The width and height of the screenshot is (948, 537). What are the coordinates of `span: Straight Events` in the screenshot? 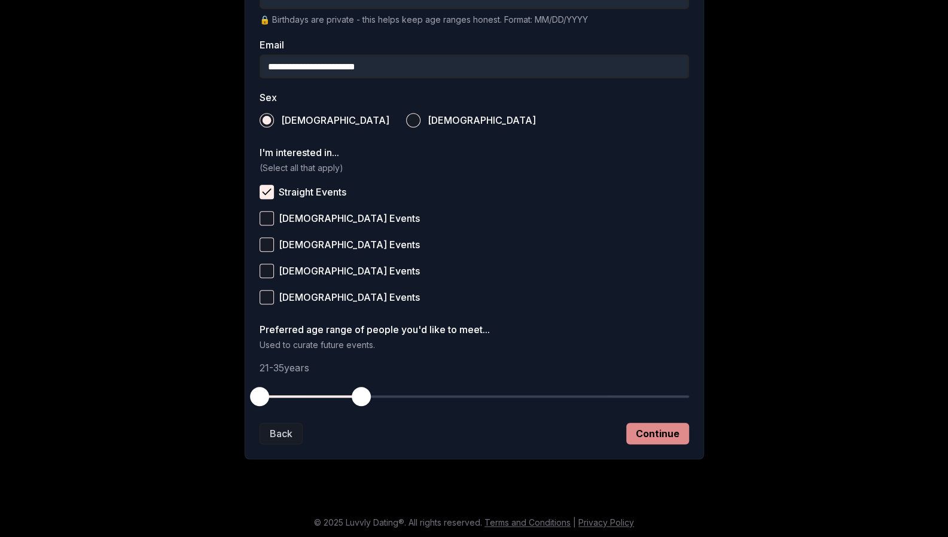 It's located at (312, 192).